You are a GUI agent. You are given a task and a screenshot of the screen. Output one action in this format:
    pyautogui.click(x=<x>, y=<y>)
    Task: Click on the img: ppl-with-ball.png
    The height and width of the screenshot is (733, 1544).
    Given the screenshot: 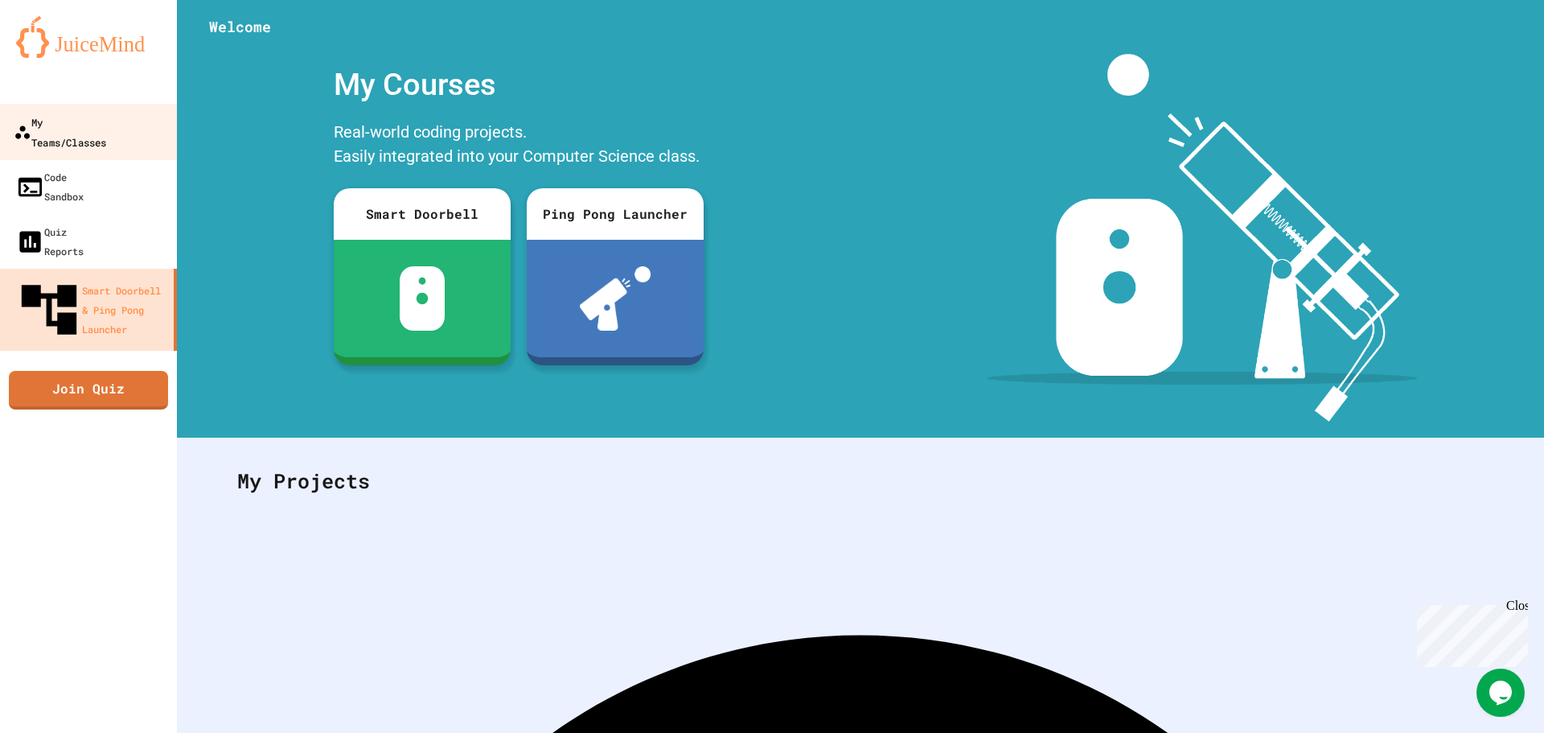 What is the action you would take?
    pyautogui.click(x=615, y=298)
    